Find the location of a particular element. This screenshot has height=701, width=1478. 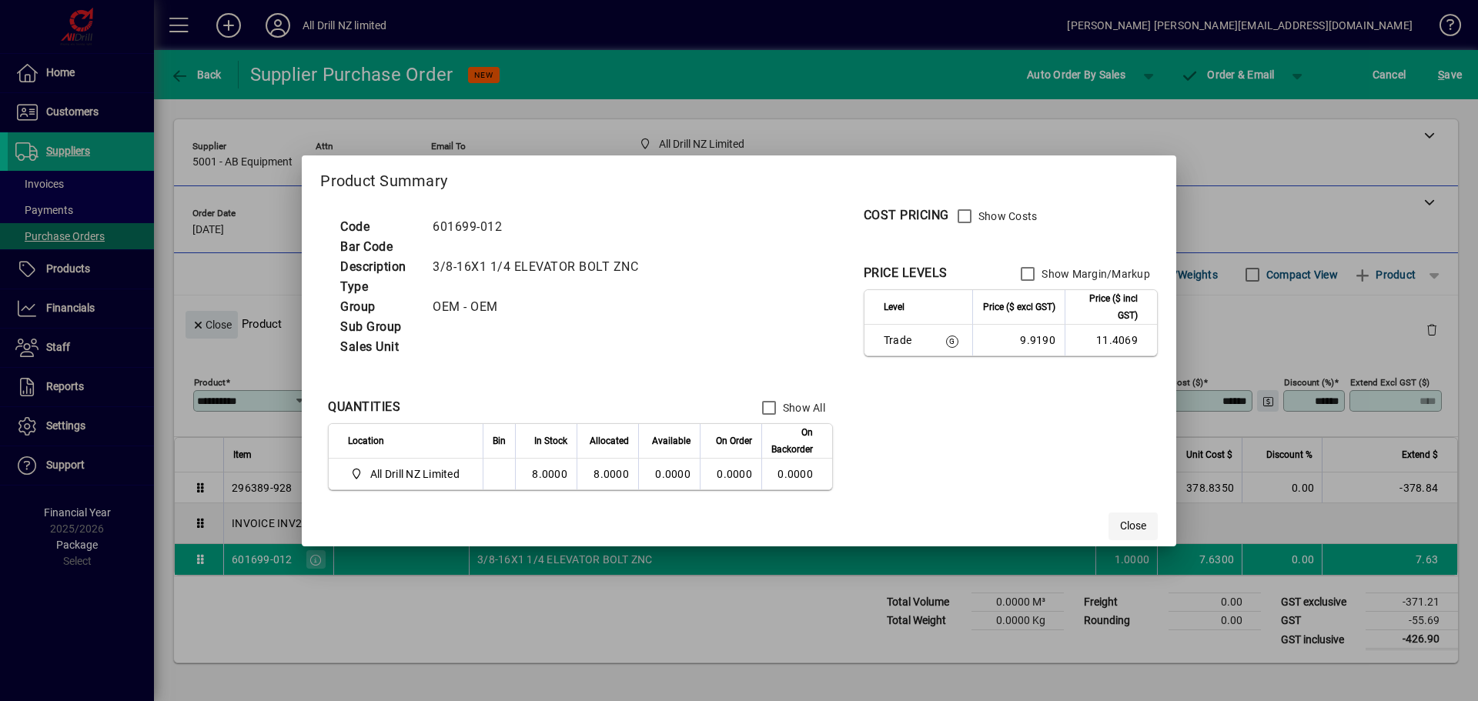

div: QUANTITIES is located at coordinates (364, 407).